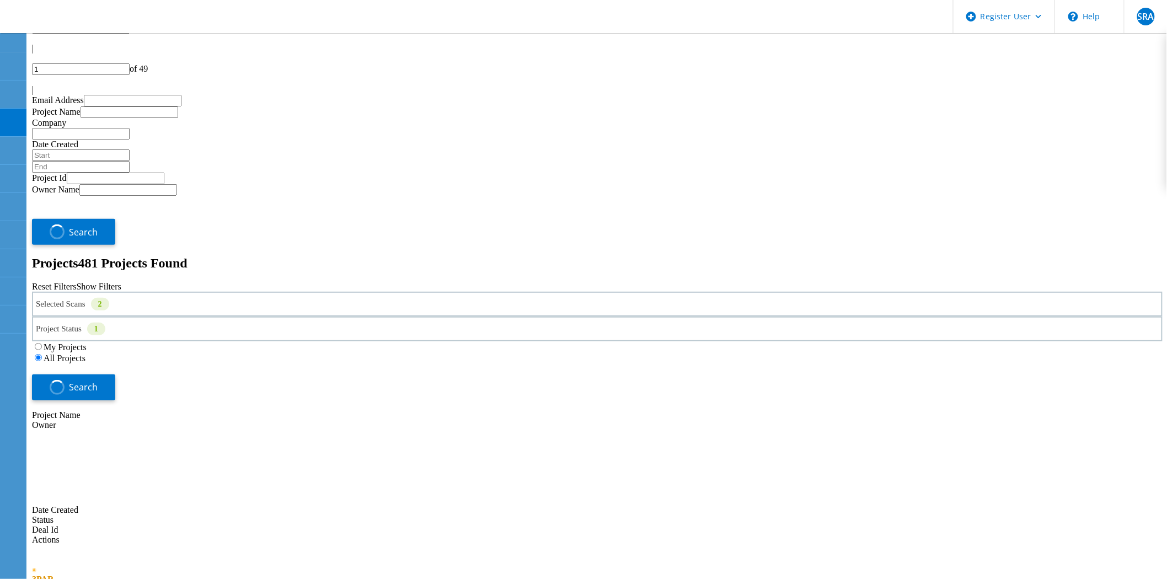 Image resolution: width=1167 pixels, height=579 pixels. I want to click on span: of 49, so click(138, 68).